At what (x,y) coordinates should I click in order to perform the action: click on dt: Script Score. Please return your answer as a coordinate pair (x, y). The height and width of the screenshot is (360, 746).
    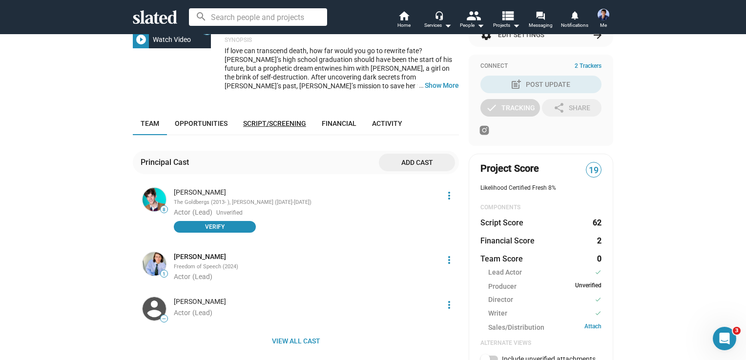
    Looking at the image, I should click on (502, 223).